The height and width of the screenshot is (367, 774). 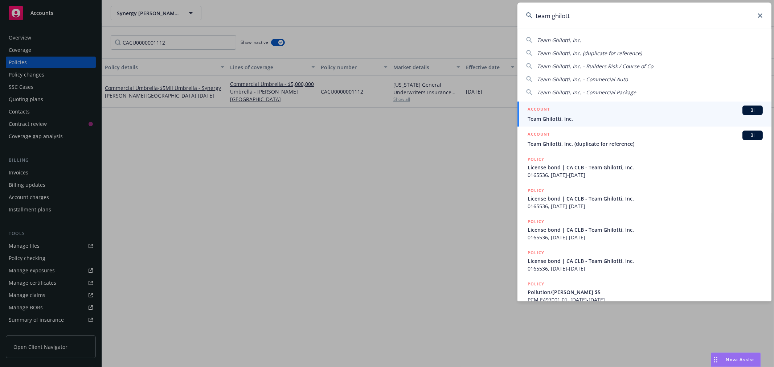 What do you see at coordinates (644, 114) in the screenshot?
I see `a: ACCOUNTBITeam Ghilotti, Inc.` at bounding box center [644, 114].